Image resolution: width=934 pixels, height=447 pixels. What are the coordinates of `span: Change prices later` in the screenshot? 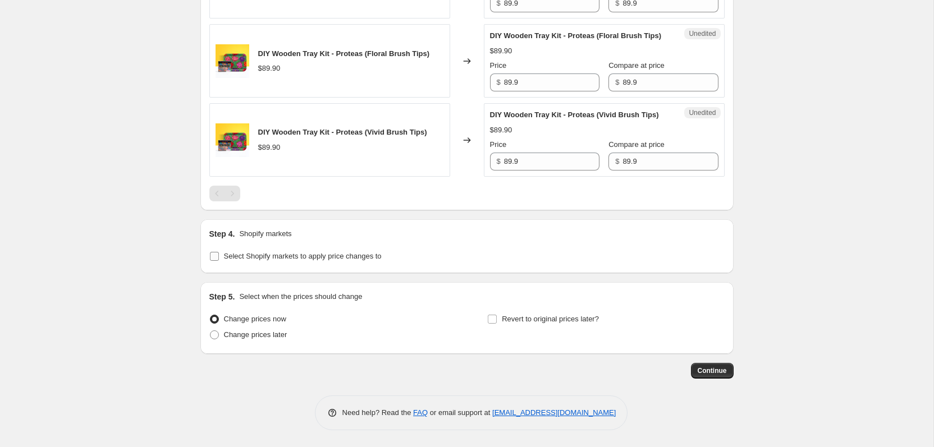 It's located at (255, 334).